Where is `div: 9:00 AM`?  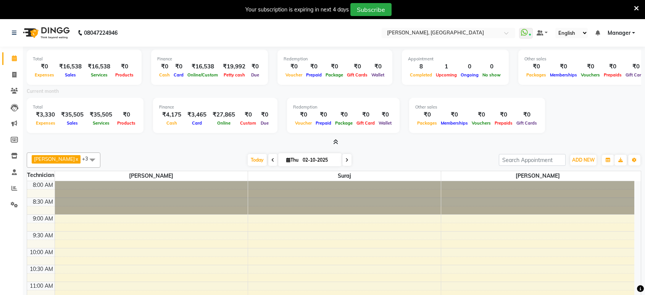 div: 9:00 AM is located at coordinates (43, 218).